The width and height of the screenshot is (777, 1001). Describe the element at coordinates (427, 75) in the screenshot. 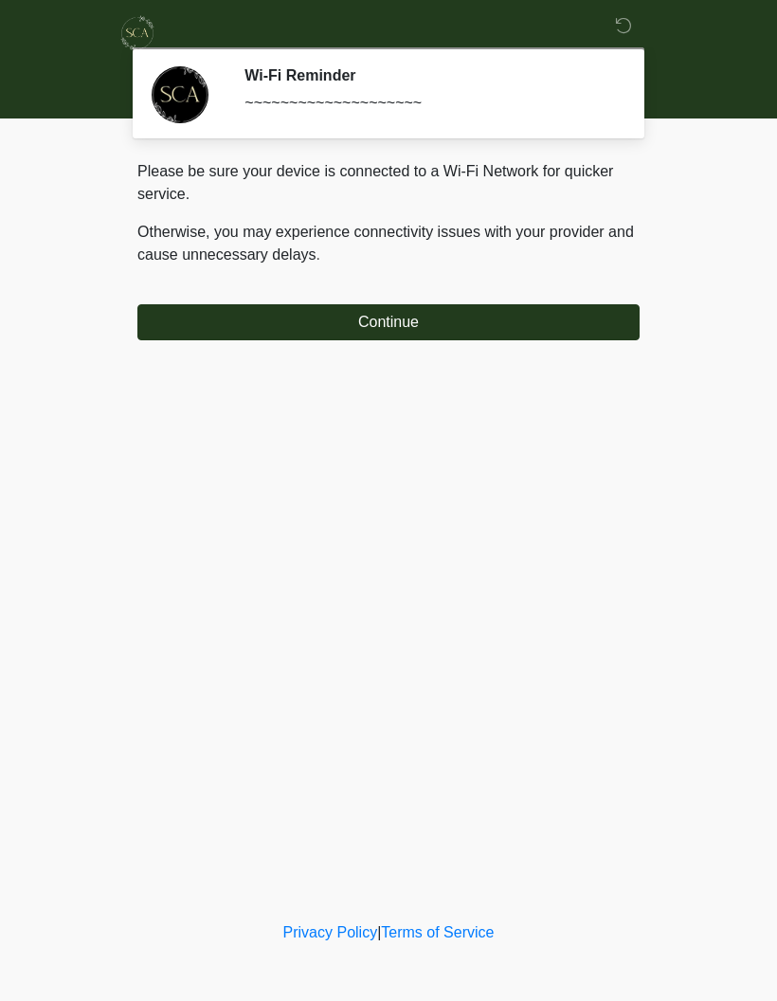

I see `h2: Wi-Fi Reminder` at that location.